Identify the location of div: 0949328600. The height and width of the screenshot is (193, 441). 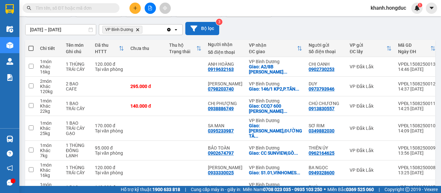
(322, 173).